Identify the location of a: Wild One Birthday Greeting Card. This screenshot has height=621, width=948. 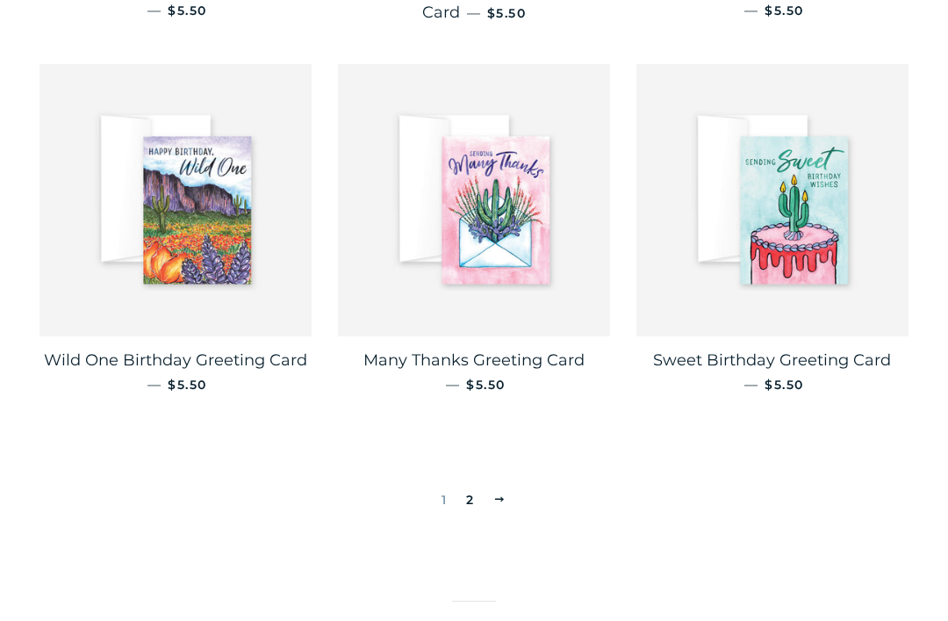
(176, 201).